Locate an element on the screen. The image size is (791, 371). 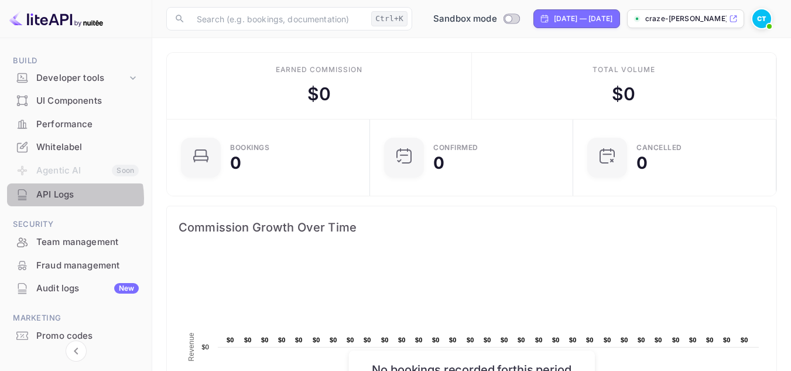
a: Promo codes is located at coordinates (76, 335).